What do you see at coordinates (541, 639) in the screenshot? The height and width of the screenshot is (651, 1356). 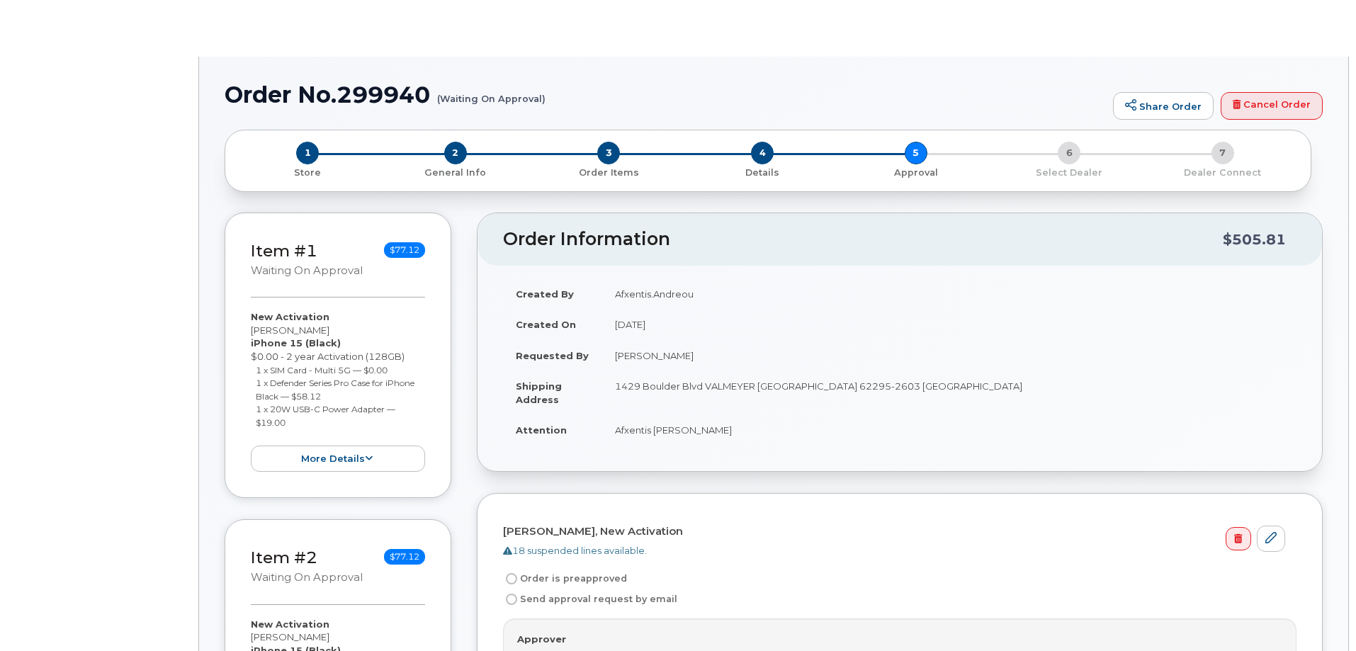 I see `label: Approver` at bounding box center [541, 639].